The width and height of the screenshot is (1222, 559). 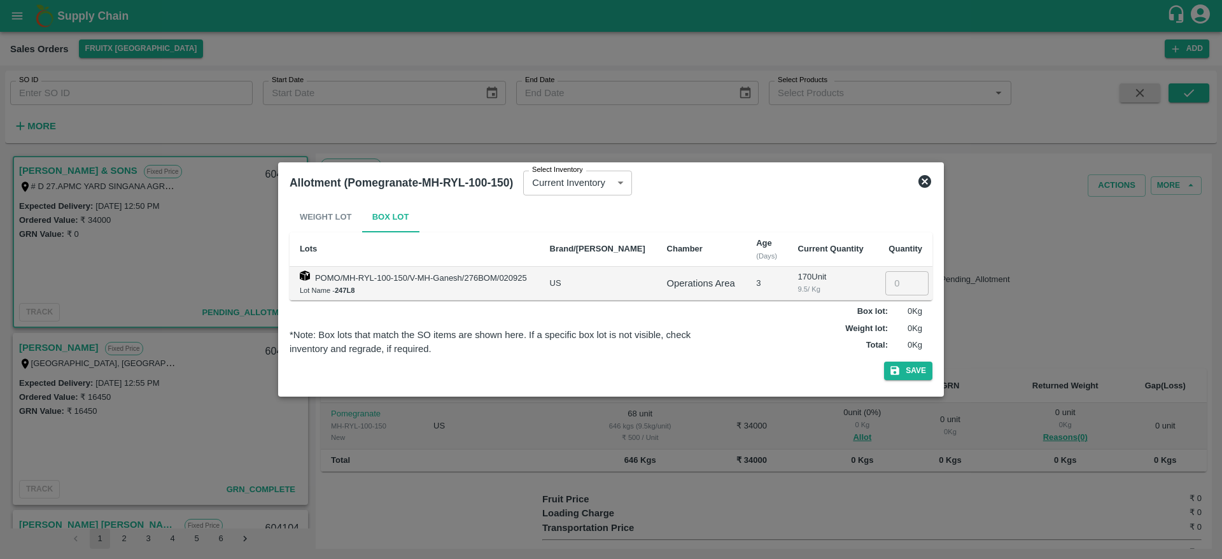 What do you see at coordinates (905, 248) in the screenshot?
I see `b: Quantity` at bounding box center [905, 248].